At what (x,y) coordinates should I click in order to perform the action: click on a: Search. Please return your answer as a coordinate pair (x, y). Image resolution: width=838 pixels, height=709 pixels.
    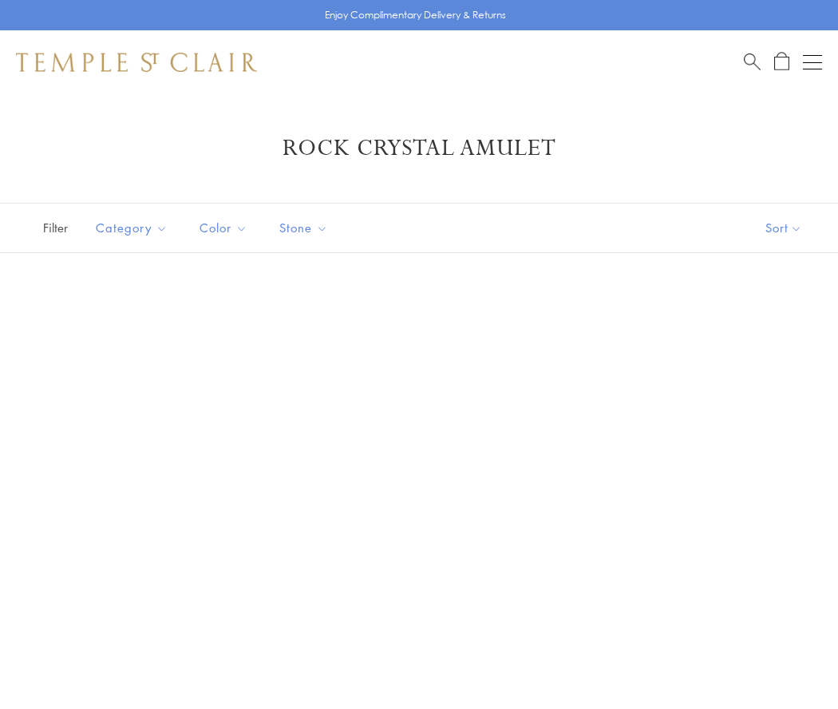
    Looking at the image, I should click on (752, 61).